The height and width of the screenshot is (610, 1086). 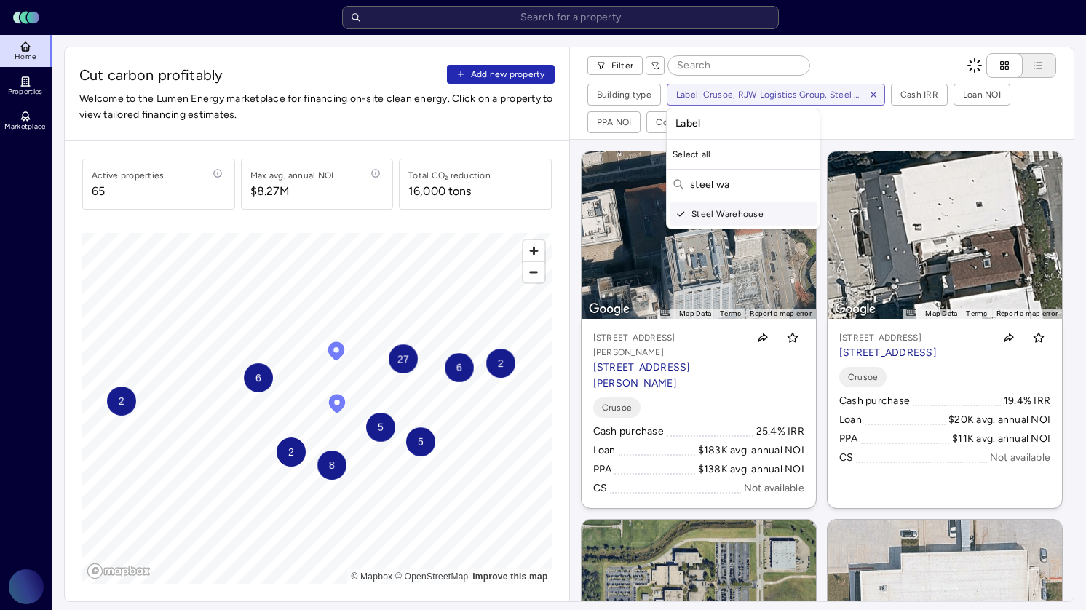 I want to click on div: Select all, so click(x=743, y=154).